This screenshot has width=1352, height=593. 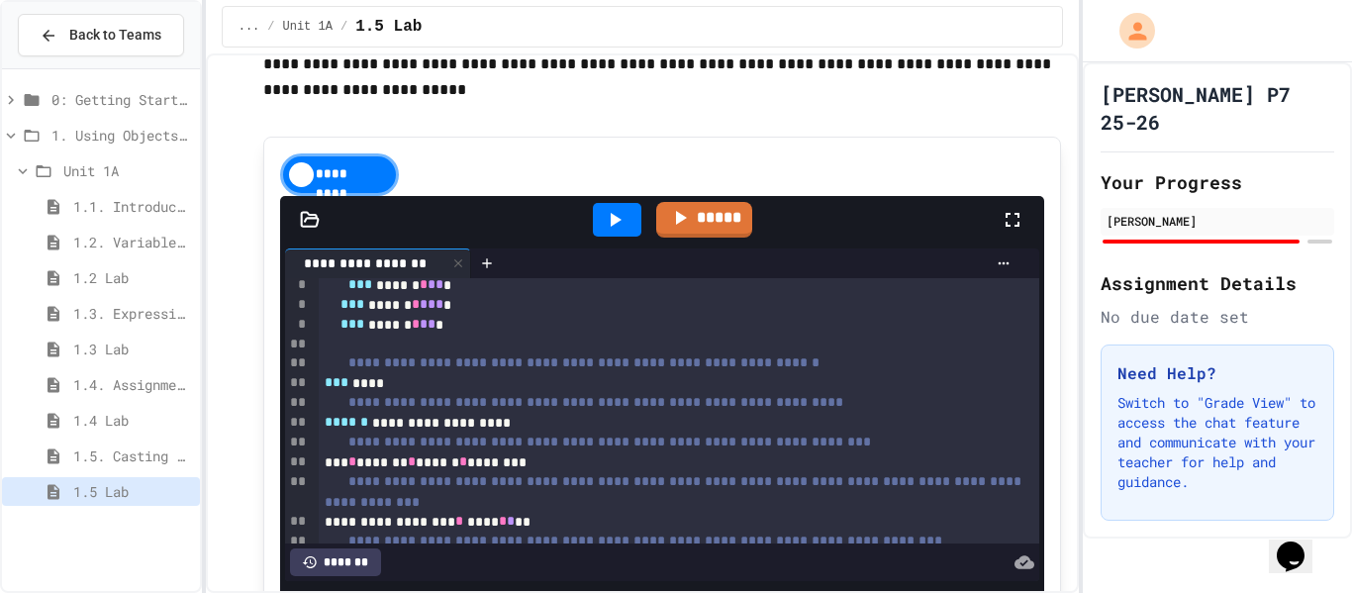 What do you see at coordinates (1218, 182) in the screenshot?
I see `h2: Your Progress` at bounding box center [1218, 182].